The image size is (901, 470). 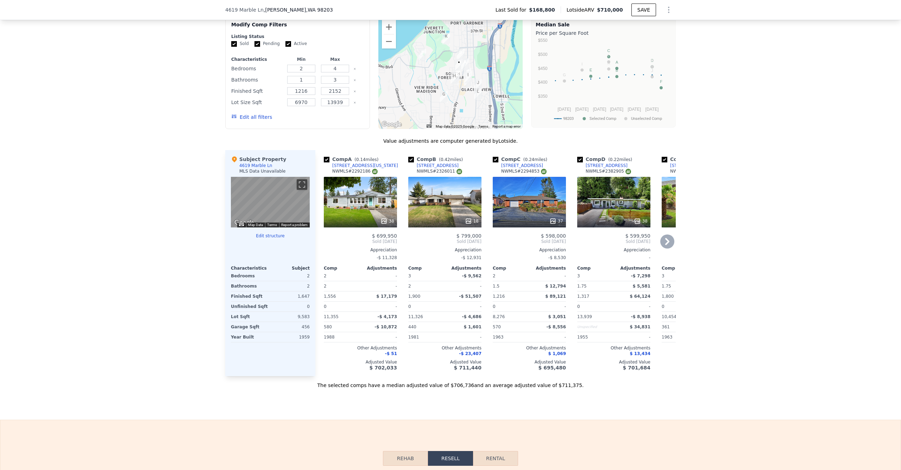 What do you see at coordinates (234, 44) in the screenshot?
I see `input: Sold` at bounding box center [234, 44].